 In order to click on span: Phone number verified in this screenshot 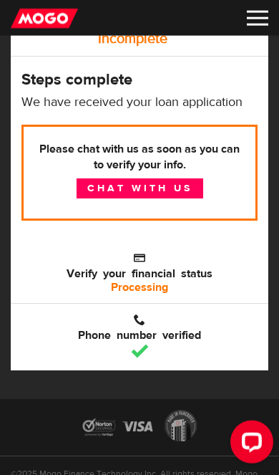, I will do `click(140, 327)`.